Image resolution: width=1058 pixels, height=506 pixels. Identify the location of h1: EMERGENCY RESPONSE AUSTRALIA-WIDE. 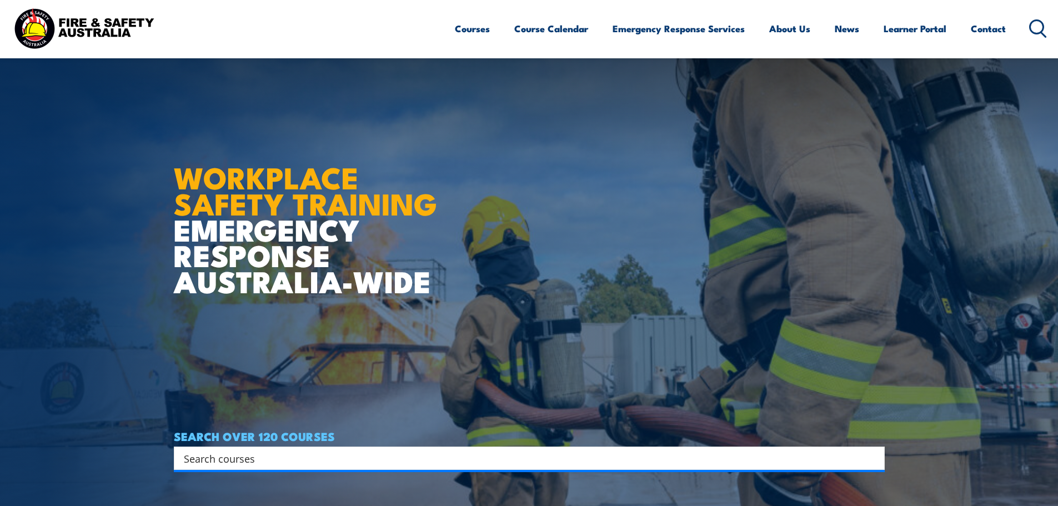
(309, 215).